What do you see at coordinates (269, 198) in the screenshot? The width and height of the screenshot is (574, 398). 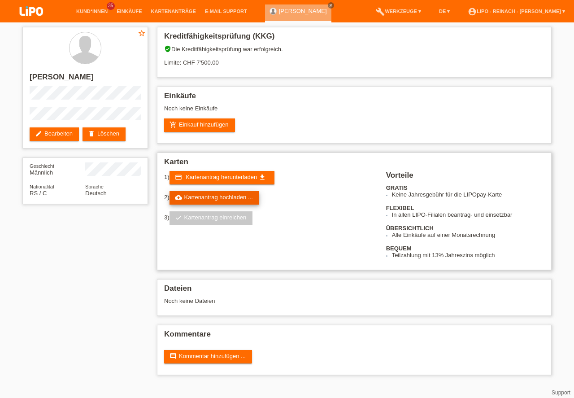 I see `div: 2)` at bounding box center [269, 198].